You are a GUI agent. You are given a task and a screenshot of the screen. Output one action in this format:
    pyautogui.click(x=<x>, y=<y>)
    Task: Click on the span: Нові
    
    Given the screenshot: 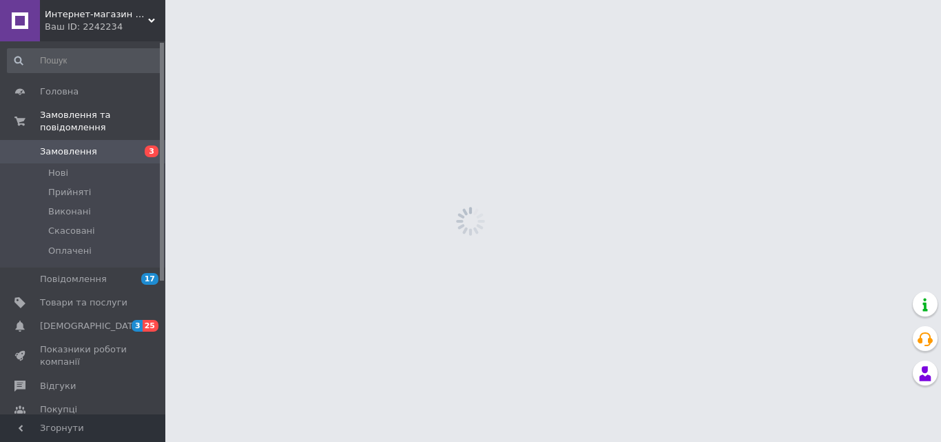 What is the action you would take?
    pyautogui.click(x=58, y=173)
    